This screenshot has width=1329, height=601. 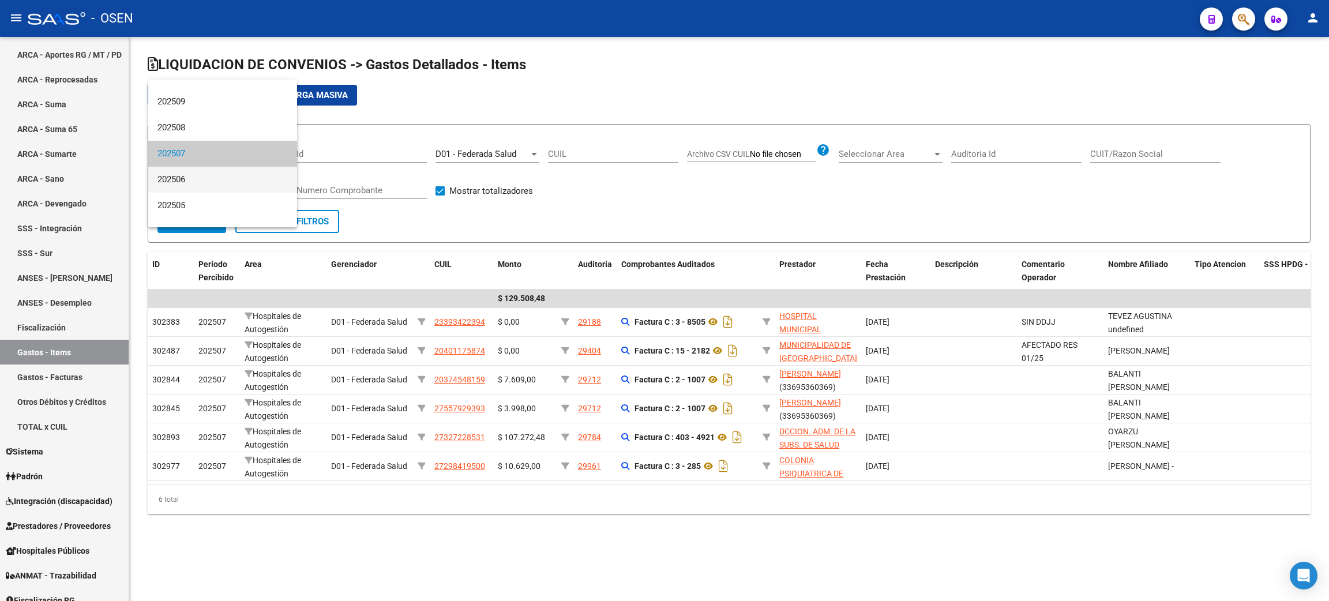 I want to click on span: 202508, so click(x=223, y=127).